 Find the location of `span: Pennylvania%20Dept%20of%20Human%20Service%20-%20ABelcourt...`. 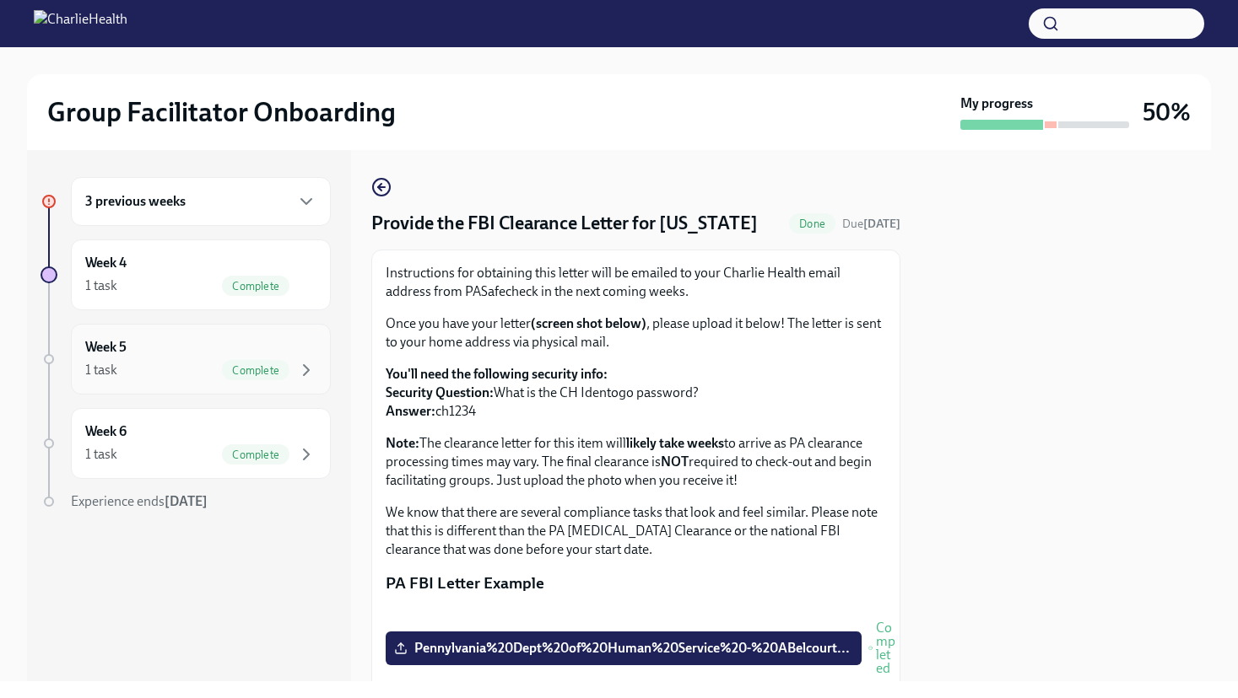

span: Pennylvania%20Dept%20of%20Human%20Service%20-%20ABelcourt... is located at coordinates (623, 649).